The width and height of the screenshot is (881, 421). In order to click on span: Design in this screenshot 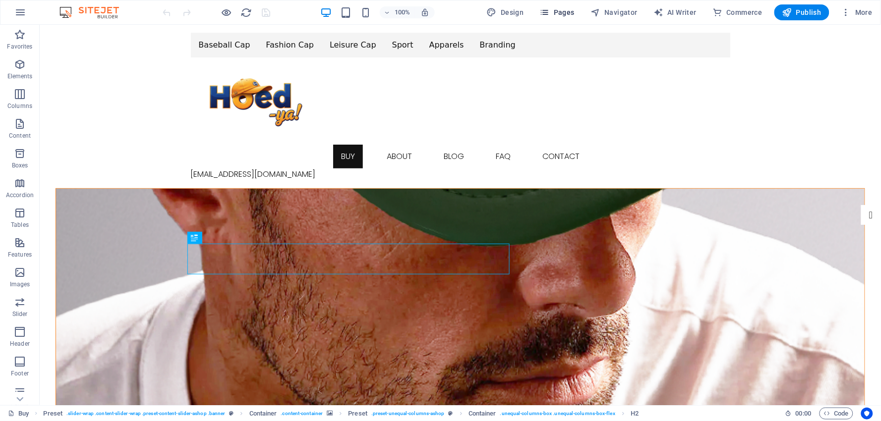, I will do `click(505, 12)`.